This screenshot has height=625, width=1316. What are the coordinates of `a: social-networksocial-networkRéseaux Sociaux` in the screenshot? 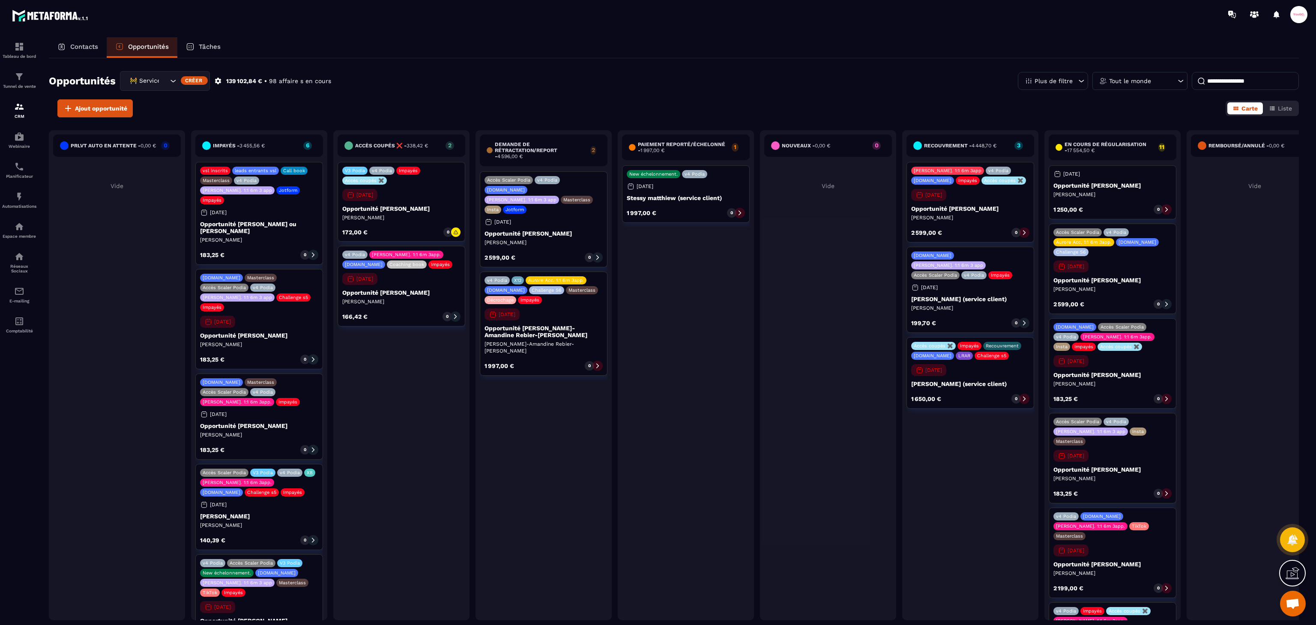 It's located at (19, 262).